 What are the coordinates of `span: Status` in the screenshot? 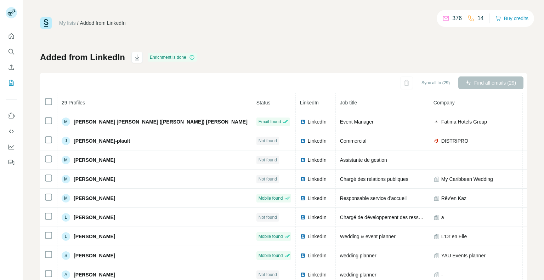 It's located at (264, 103).